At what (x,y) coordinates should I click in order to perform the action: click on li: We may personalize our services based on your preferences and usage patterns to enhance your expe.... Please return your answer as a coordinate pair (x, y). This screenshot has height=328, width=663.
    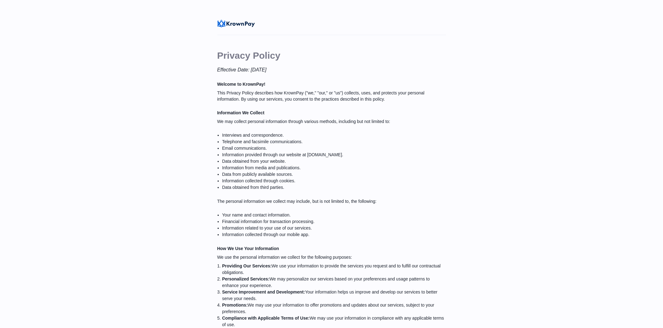
    Looking at the image, I should click on (334, 282).